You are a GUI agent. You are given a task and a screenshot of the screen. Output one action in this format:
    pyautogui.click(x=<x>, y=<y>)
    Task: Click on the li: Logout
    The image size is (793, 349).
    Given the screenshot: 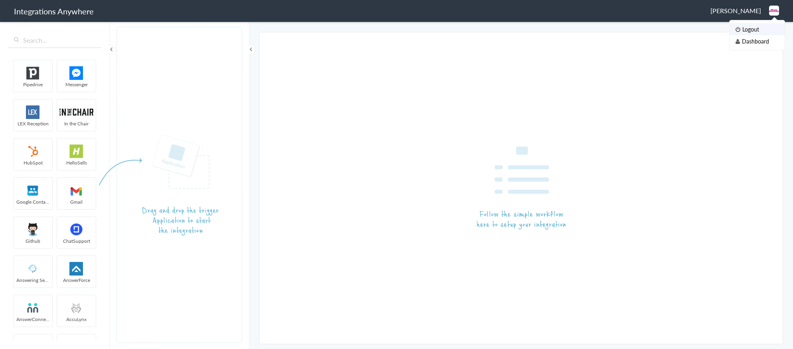 What is the action you would take?
    pyautogui.click(x=758, y=29)
    